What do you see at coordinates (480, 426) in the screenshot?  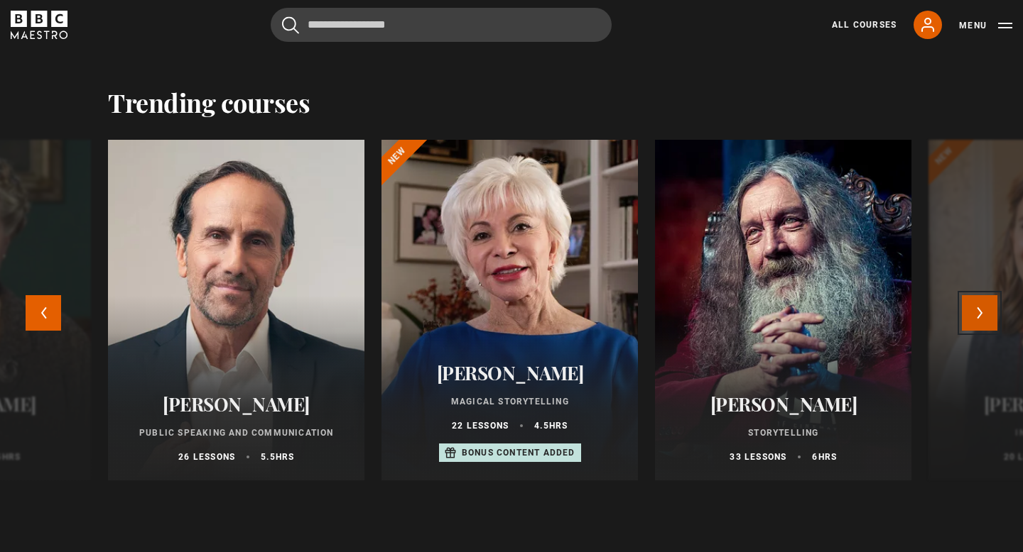 I see `p: 22 lessons` at bounding box center [480, 426].